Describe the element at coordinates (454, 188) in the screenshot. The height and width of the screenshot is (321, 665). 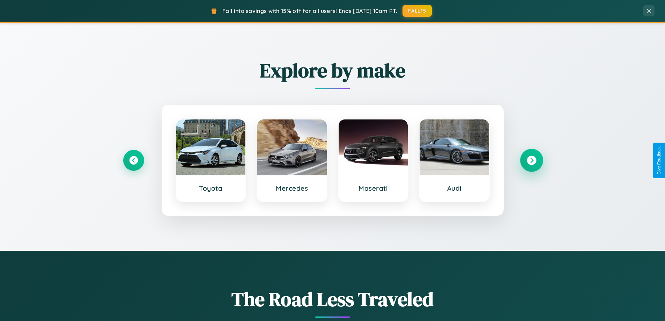
I see `h3: Audi` at that location.